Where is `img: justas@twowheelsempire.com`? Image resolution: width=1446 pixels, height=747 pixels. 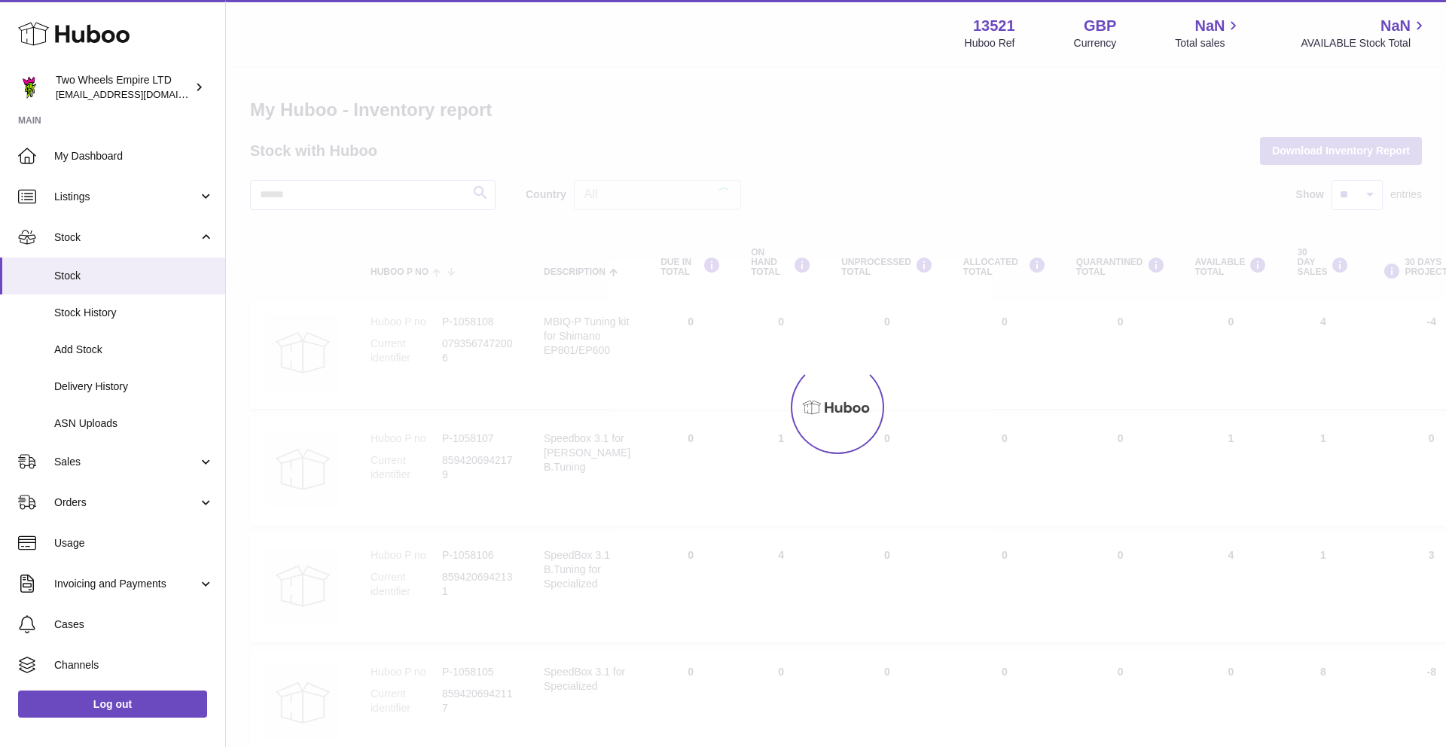
img: justas@twowheelsempire.com is located at coordinates (29, 87).